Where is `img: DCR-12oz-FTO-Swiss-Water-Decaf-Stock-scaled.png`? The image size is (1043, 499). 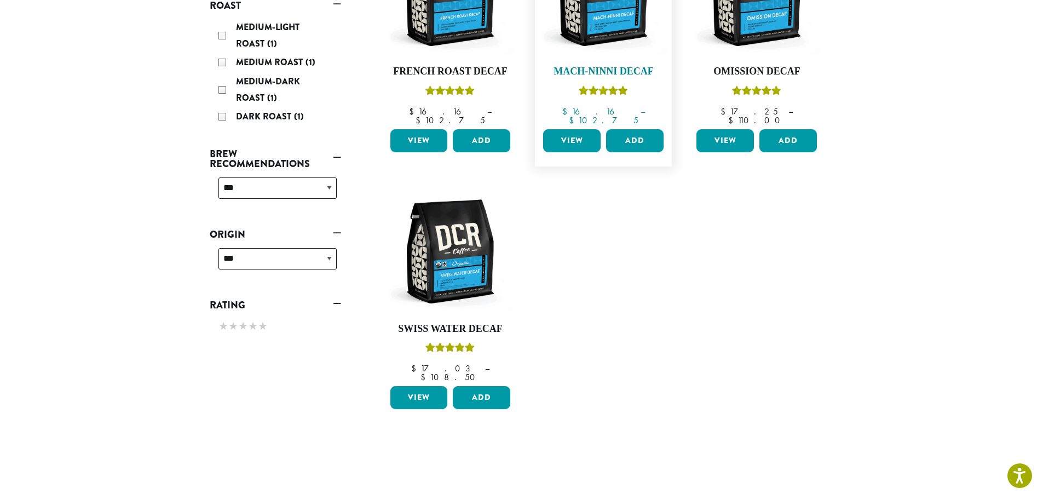
img: DCR-12oz-FTO-Swiss-Water-Decaf-Stock-scaled.png is located at coordinates (450, 251).